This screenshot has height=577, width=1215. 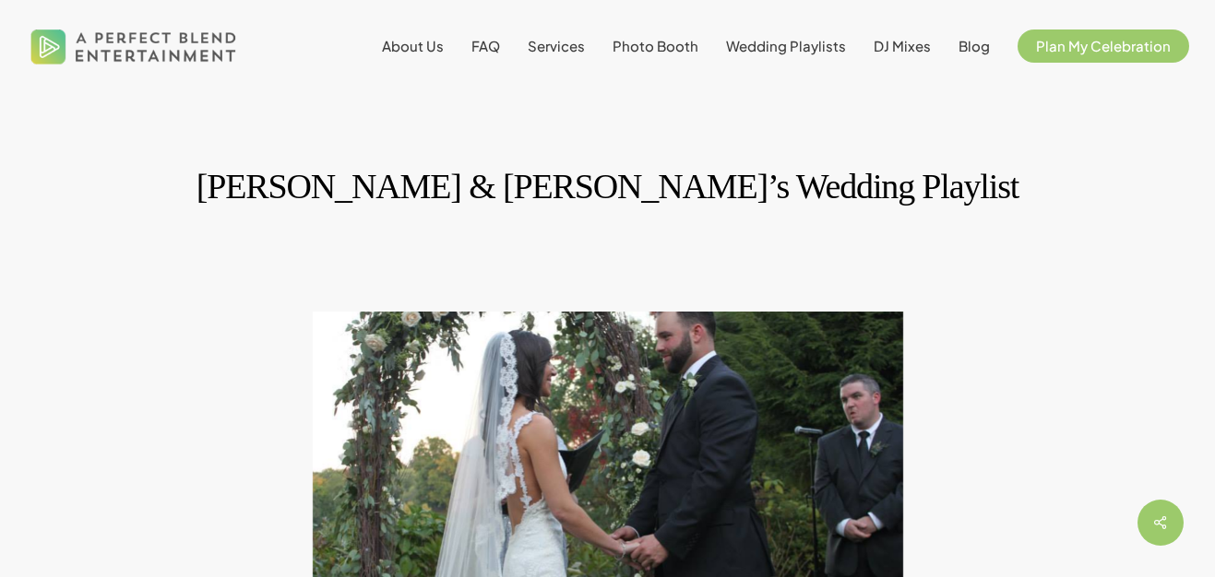 I want to click on a: About Us, so click(x=412, y=46).